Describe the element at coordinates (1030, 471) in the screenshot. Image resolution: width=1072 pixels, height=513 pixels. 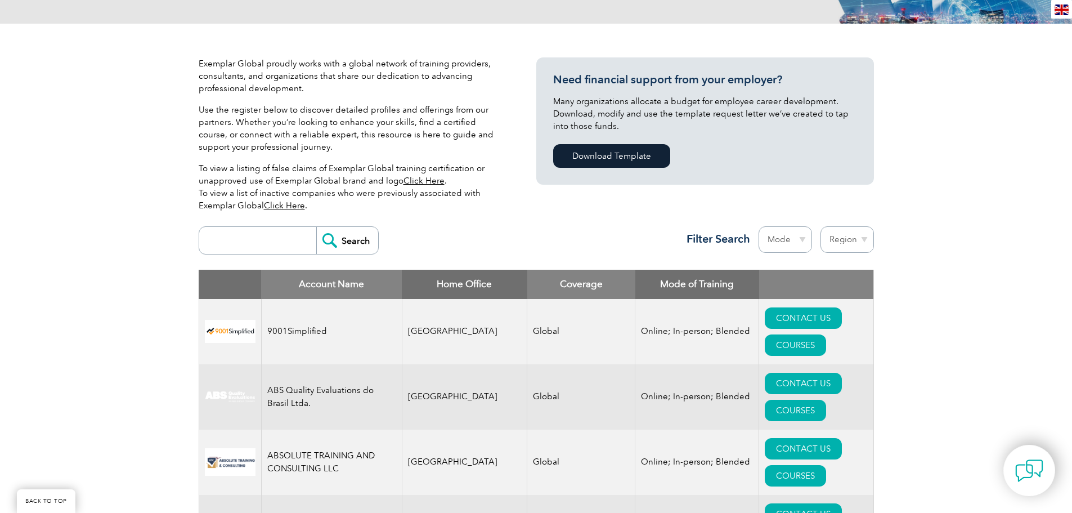
I see `img: contact-chat.png` at that location.